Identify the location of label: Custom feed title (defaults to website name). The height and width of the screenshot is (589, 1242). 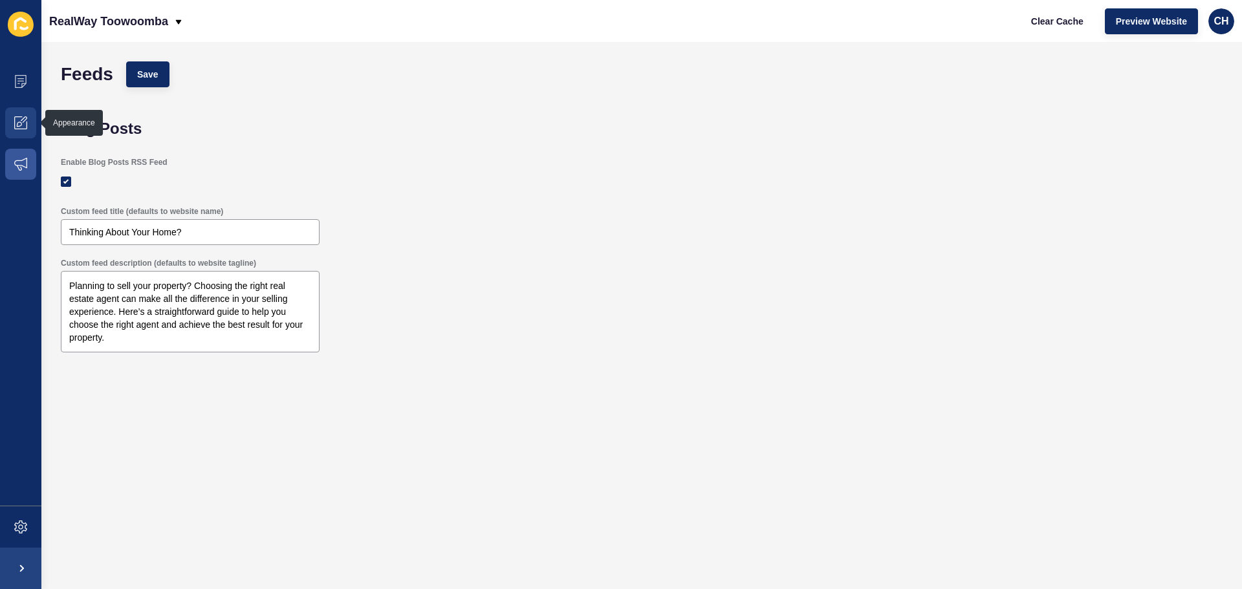
(142, 212).